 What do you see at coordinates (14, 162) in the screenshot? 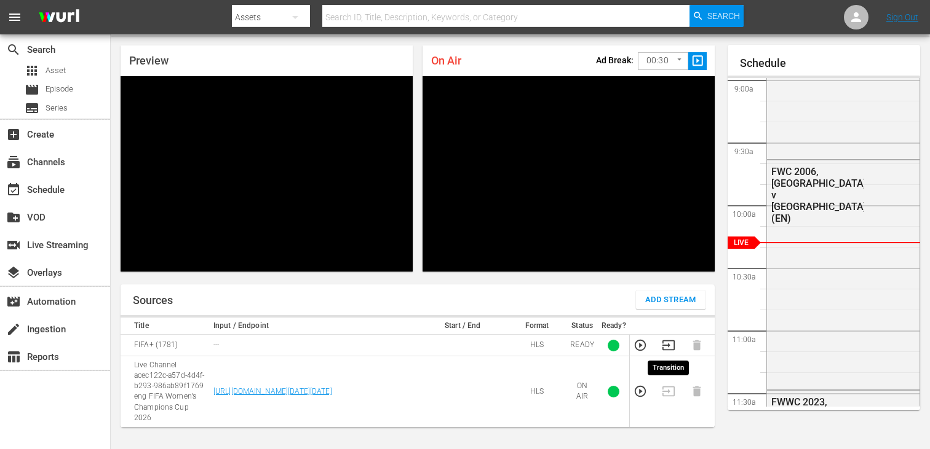
I see `span: Channels` at bounding box center [14, 162].